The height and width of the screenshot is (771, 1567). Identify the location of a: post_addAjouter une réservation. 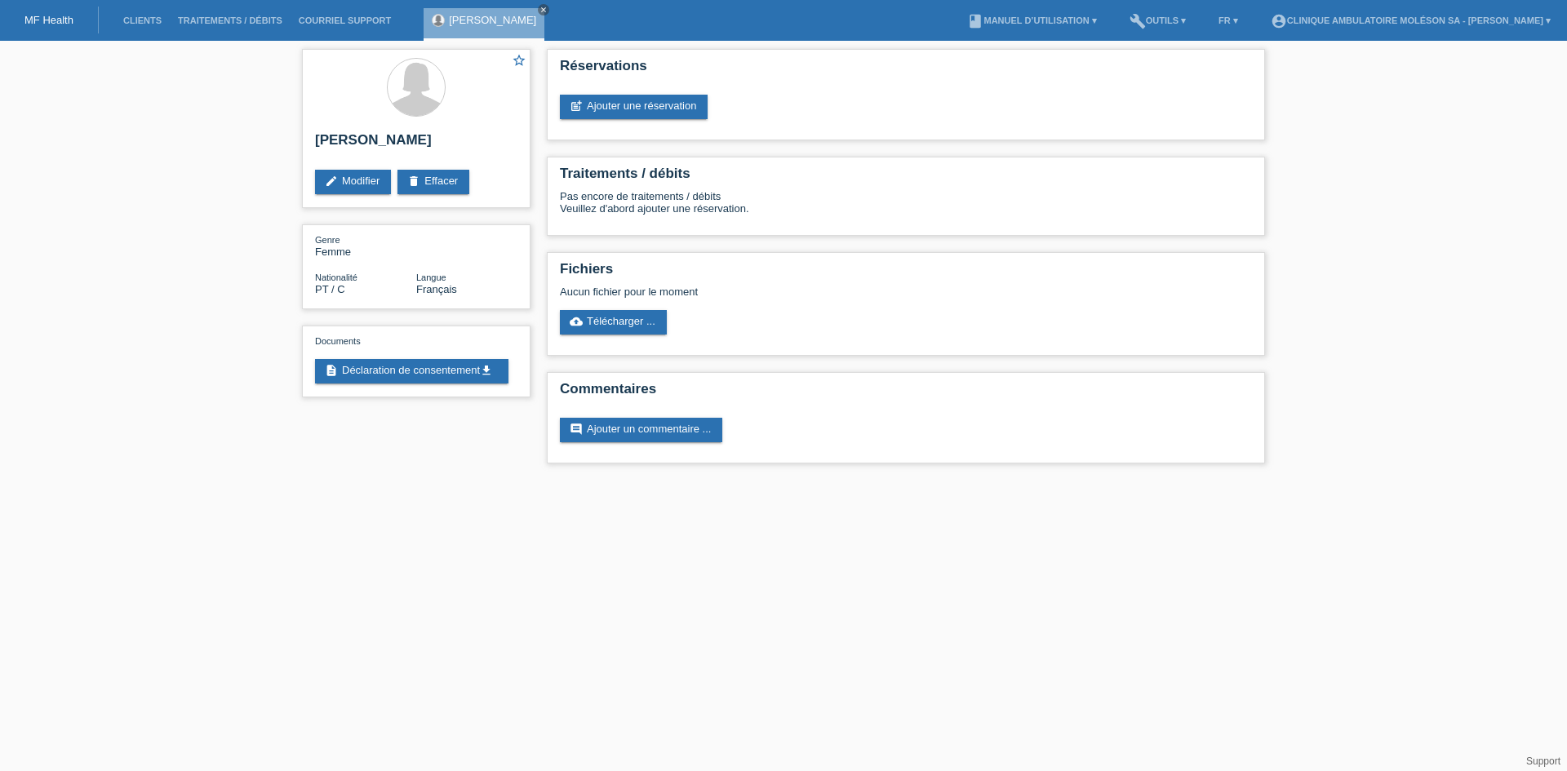
(633, 107).